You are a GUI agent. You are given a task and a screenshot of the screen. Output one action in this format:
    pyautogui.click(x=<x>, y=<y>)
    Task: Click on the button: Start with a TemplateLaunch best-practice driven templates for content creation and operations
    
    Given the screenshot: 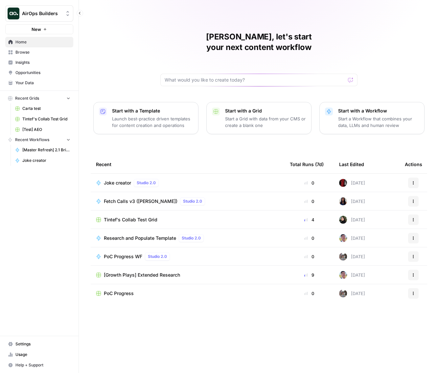 What is the action you would take?
    pyautogui.click(x=146, y=118)
    